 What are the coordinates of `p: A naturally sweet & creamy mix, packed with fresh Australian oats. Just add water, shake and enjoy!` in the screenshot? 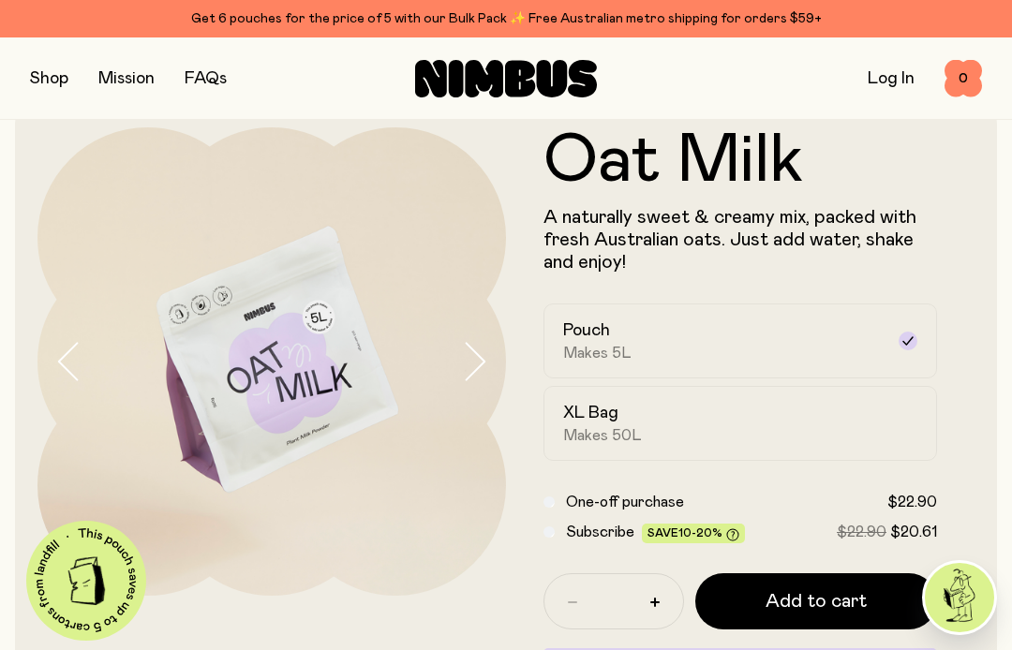 It's located at (740, 240).